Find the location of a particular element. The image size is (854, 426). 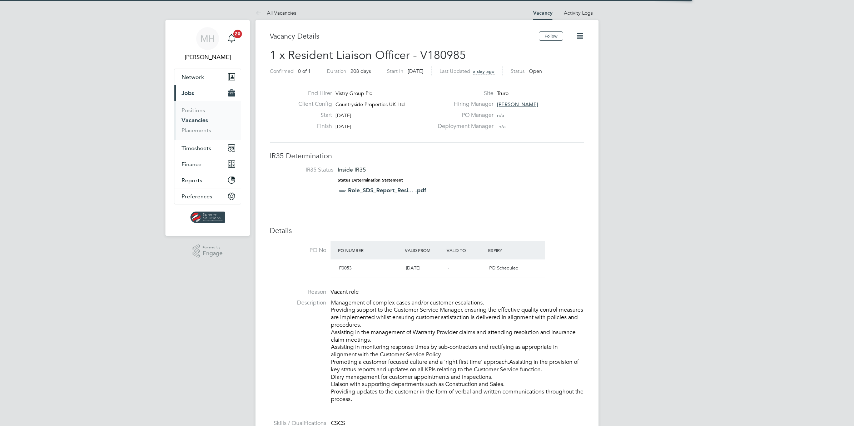

img: spheresolutions-logo-retina.png is located at coordinates (208, 217).